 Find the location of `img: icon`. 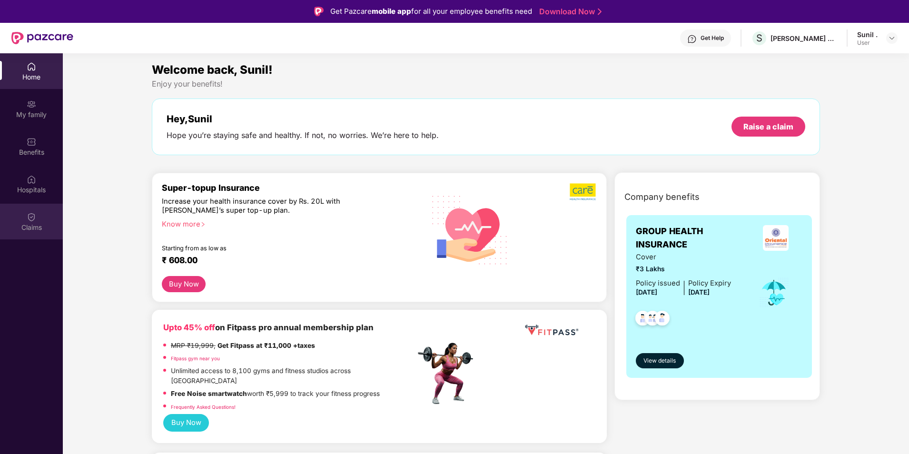

img: icon is located at coordinates (773, 293).